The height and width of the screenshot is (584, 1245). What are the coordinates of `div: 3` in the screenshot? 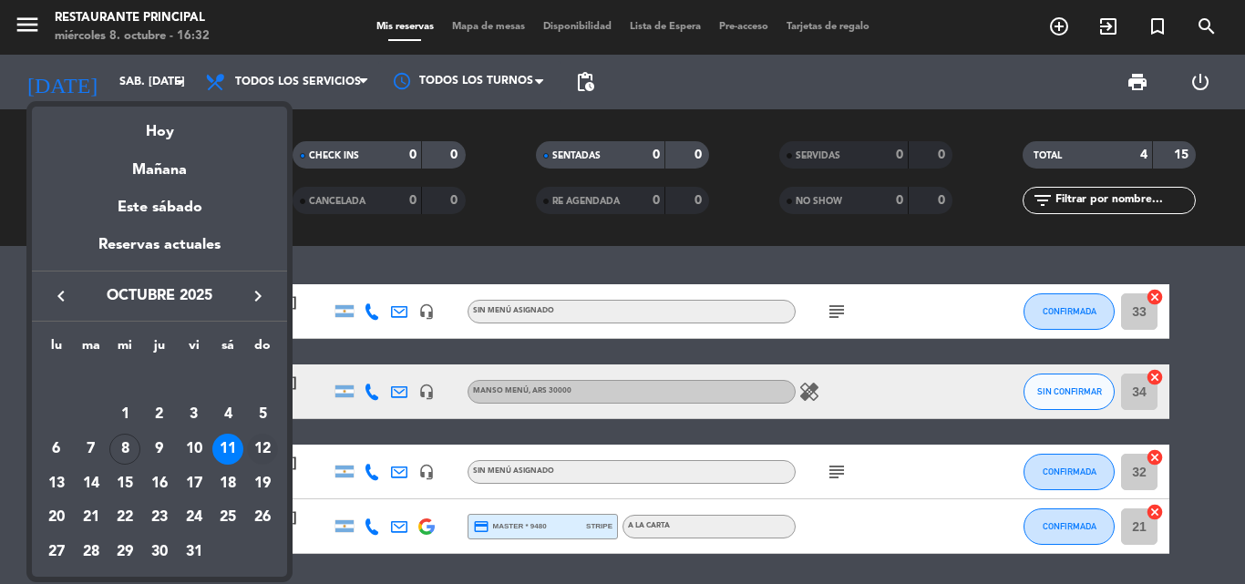 It's located at (194, 415).